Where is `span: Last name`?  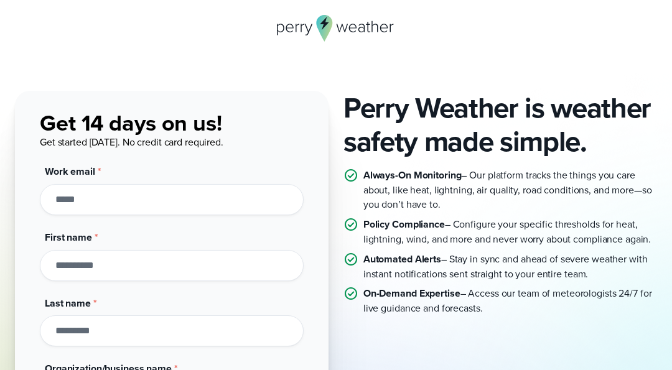
span: Last name is located at coordinates (68, 303).